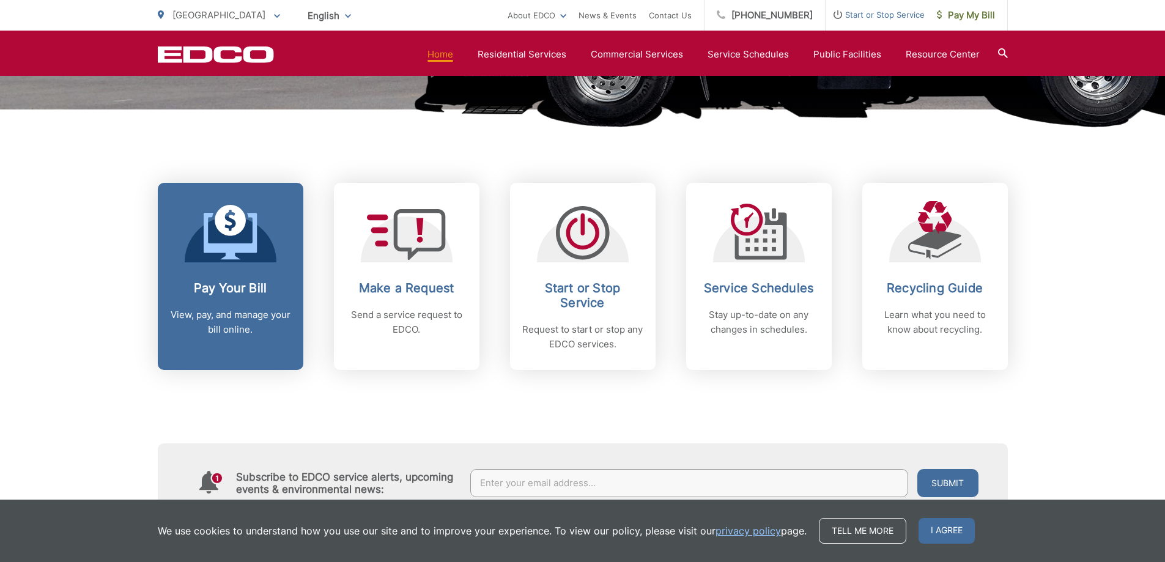 This screenshot has height=562, width=1165. Describe the element at coordinates (522, 54) in the screenshot. I see `a: Residential Services` at that location.